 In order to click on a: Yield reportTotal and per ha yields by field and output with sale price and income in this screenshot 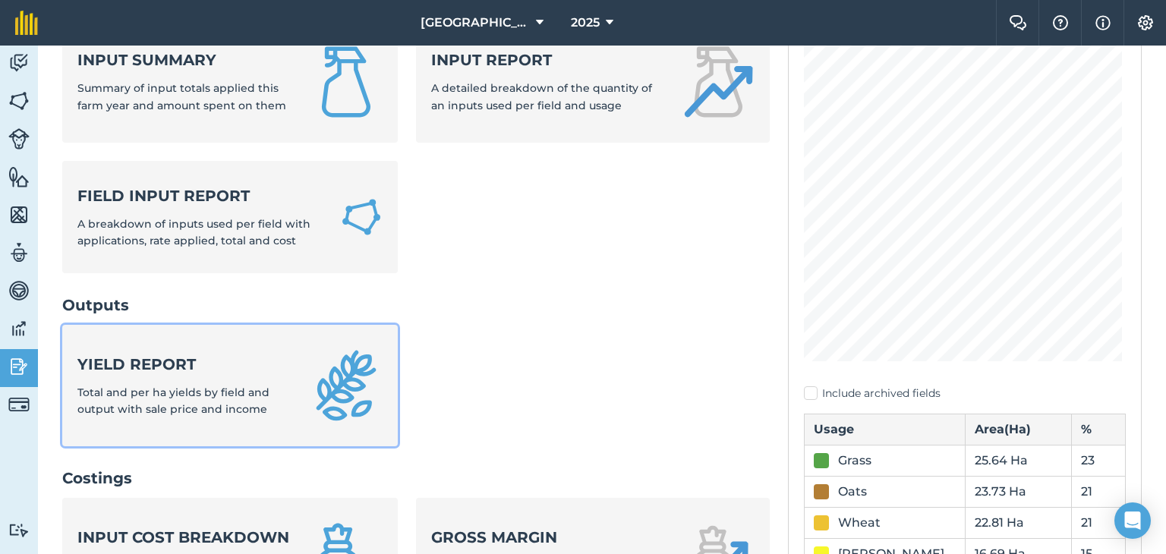, I will do `click(230, 386)`.